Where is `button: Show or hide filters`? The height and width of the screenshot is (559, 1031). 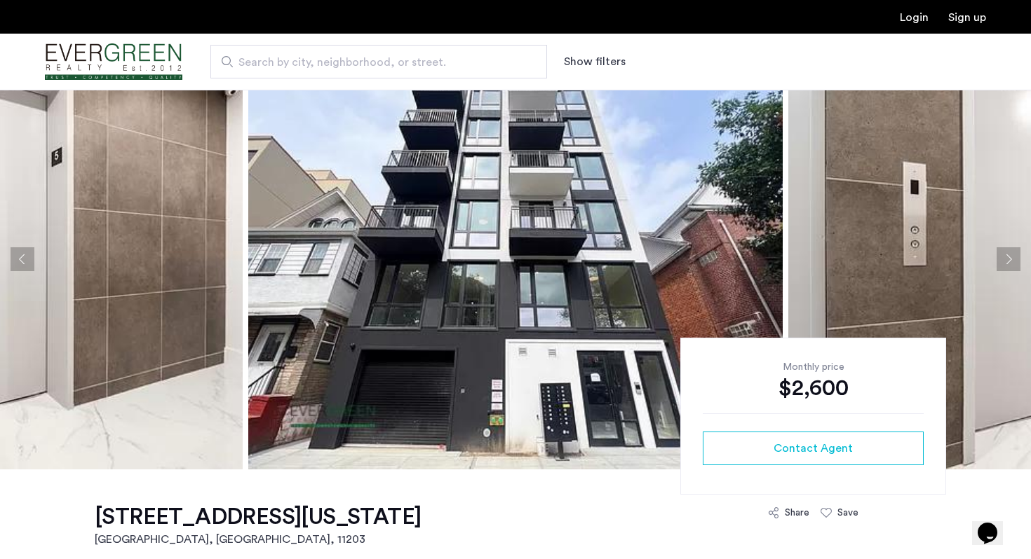
button: Show or hide filters is located at coordinates (594, 62).